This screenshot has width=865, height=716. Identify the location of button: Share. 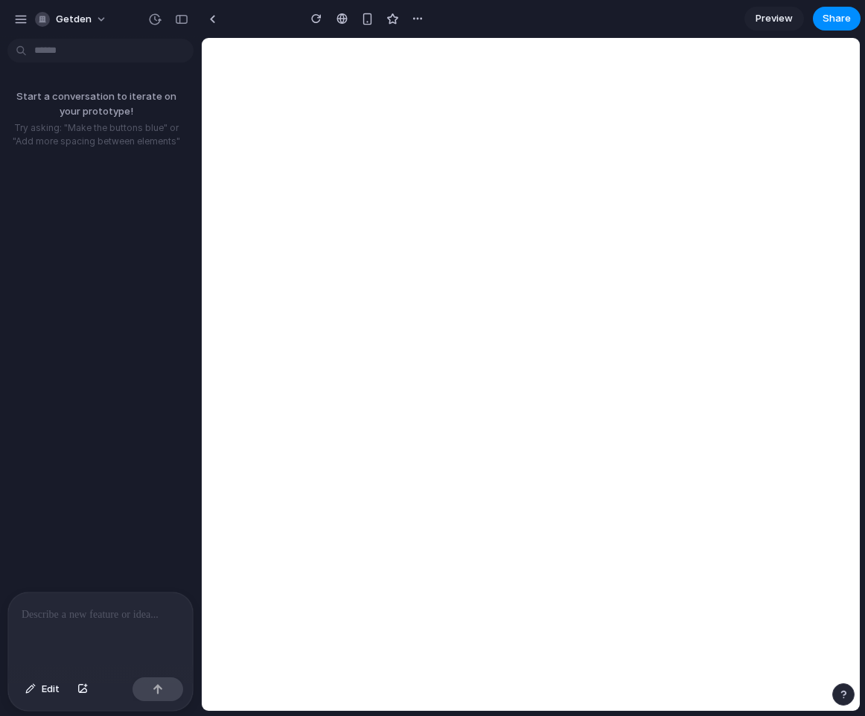
(837, 19).